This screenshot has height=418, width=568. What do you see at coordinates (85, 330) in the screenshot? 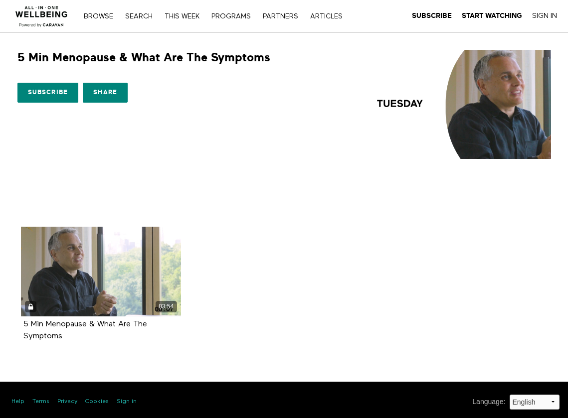
I see `a: 5 Min Menopause & What Are The Symptoms` at bounding box center [85, 330].